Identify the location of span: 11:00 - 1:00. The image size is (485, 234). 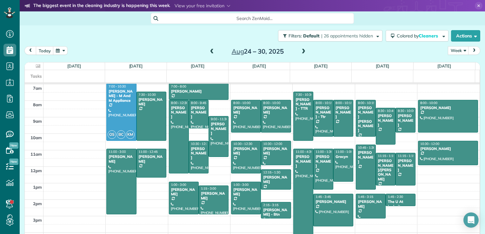
(344, 152).